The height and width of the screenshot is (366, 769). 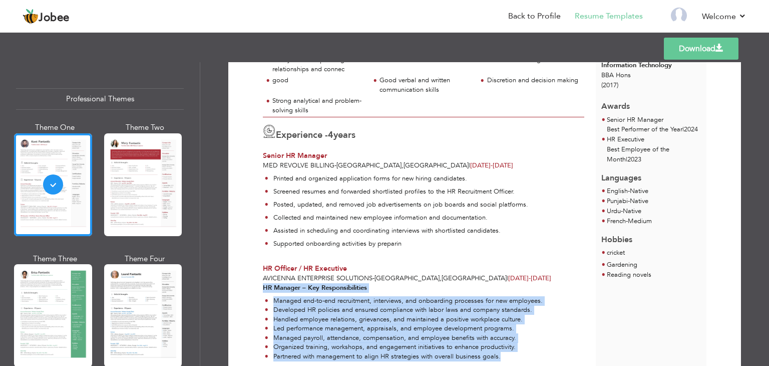 I want to click on li: Organized training, workshops, and engagement initiatives to enhance productivity., so click(x=404, y=347).